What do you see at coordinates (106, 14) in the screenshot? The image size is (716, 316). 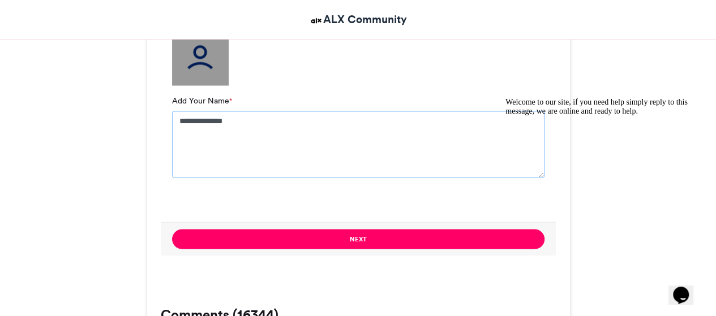 I see `div: Welcome to our site, if you need help simply reply to this message, we are online and ready to help.` at bounding box center [106, 14].